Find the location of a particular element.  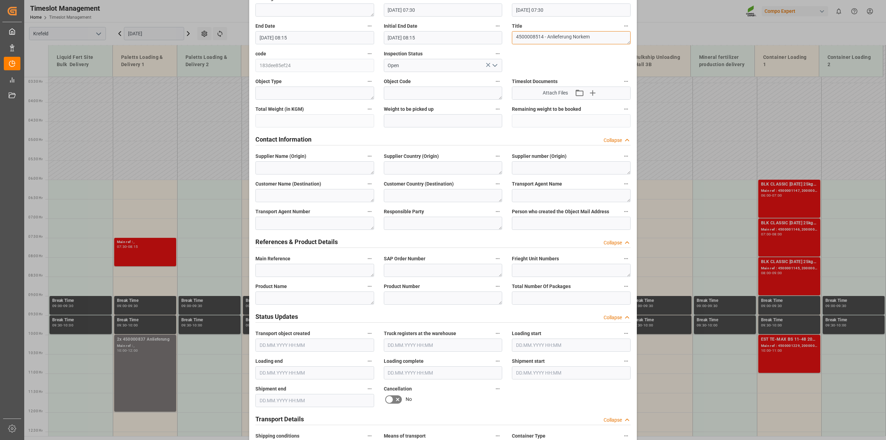

h2: Transport Details is located at coordinates (280, 419).